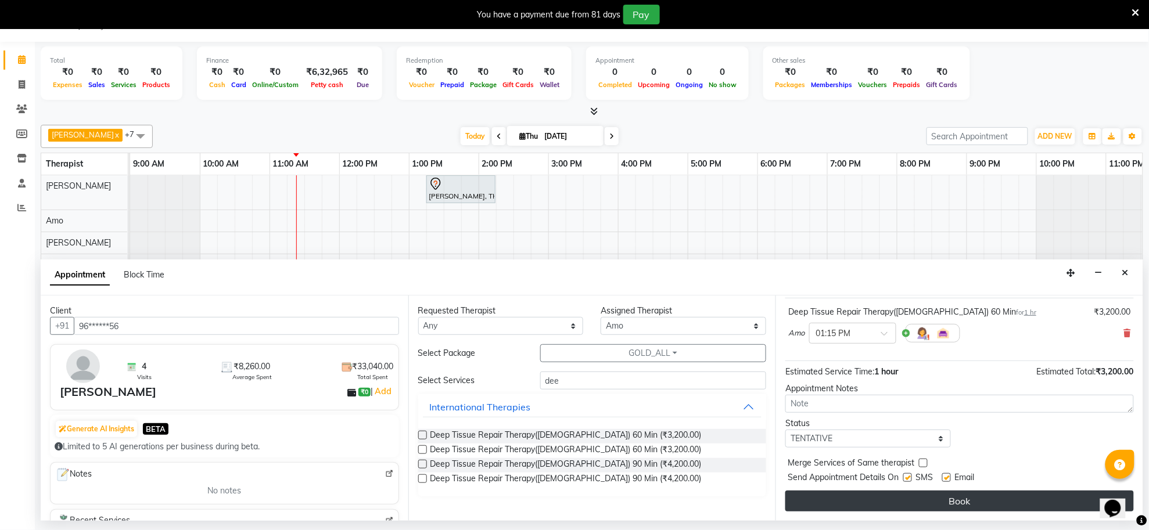  What do you see at coordinates (723, 85) in the screenshot?
I see `span: No show` at bounding box center [723, 85].